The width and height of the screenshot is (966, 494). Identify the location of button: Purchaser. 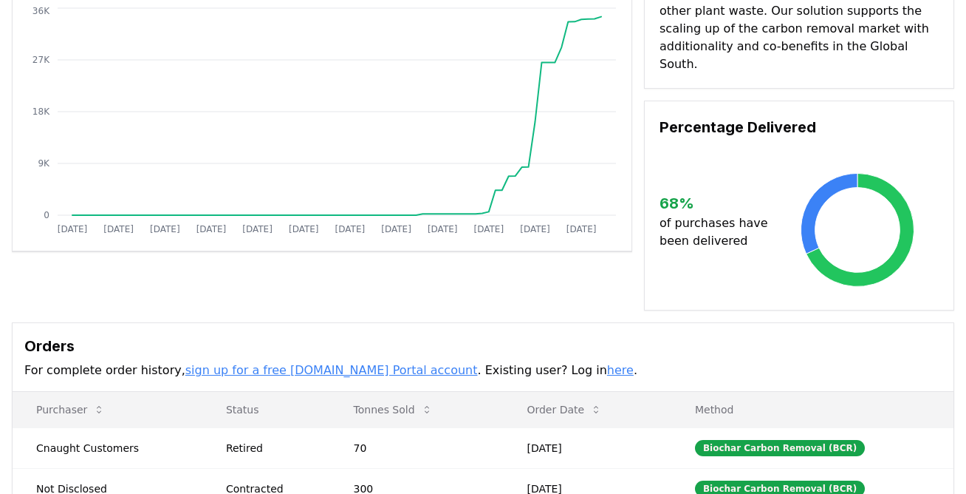
(70, 409).